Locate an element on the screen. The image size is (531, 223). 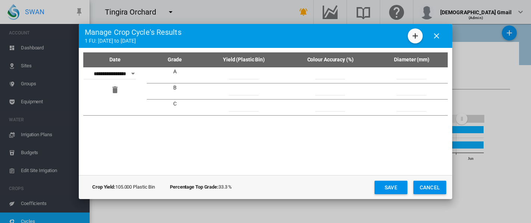
td: A is located at coordinates (175, 75).